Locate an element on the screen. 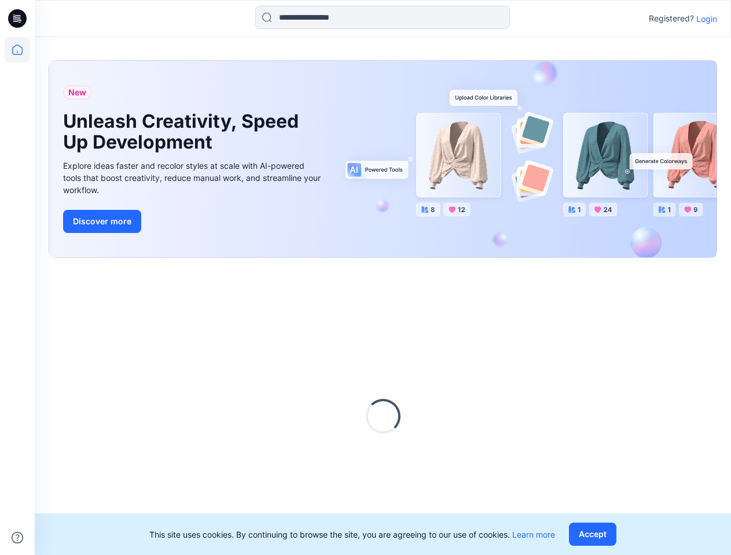  p: This site uses cookies. By continuing to browse the site, you are agreeing to our use of cookies. is located at coordinates (352, 535).